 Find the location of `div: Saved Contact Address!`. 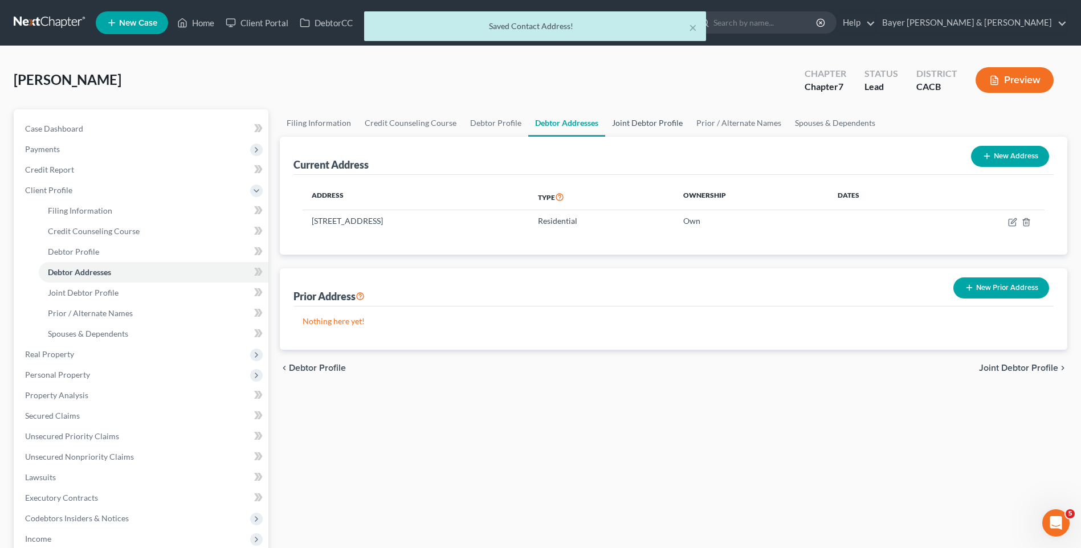

div: Saved Contact Address! is located at coordinates (535, 26).